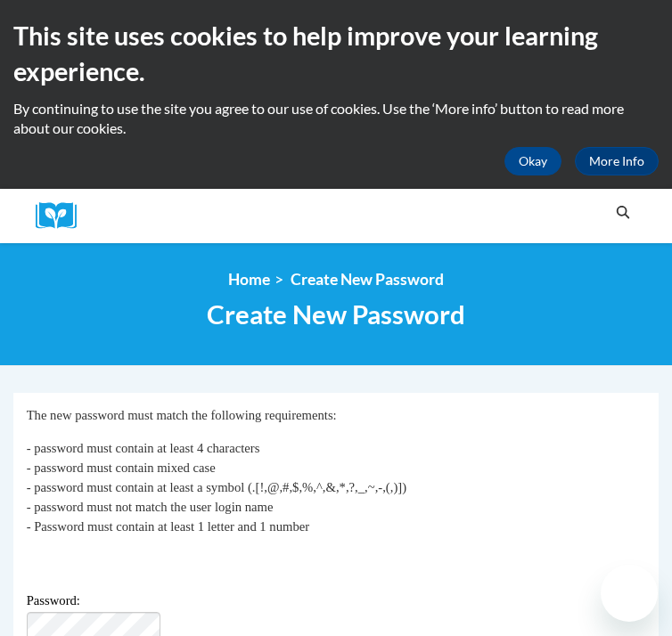 This screenshot has height=636, width=672. I want to click on button: Search, so click(623, 213).